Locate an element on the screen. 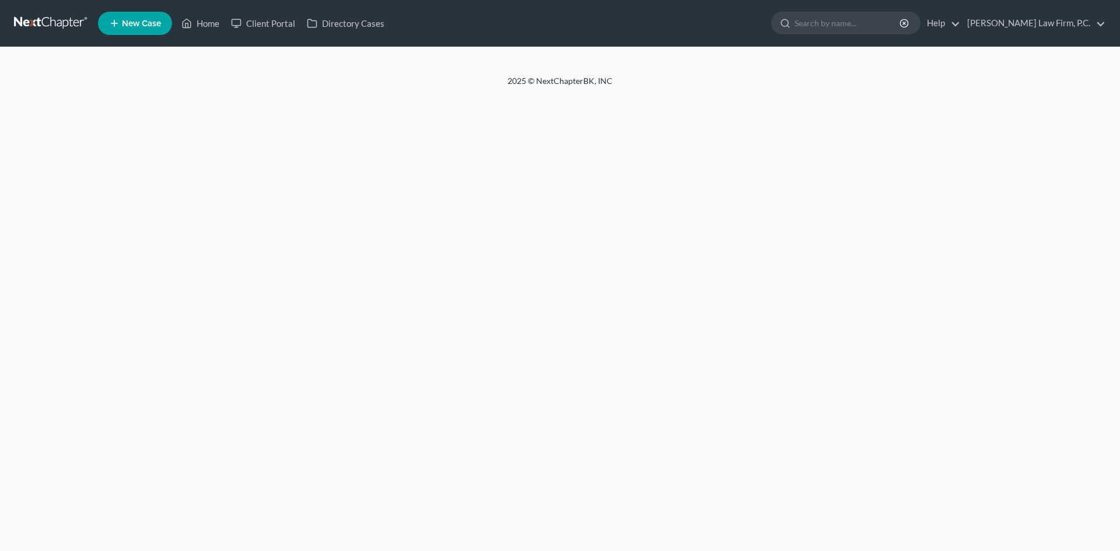 The width and height of the screenshot is (1120, 551). span: New Case is located at coordinates (141, 23).